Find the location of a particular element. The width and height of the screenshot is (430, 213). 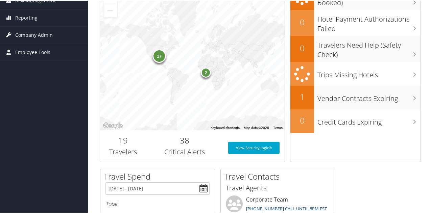

a: 0Credit Cards Expiring is located at coordinates (355, 121).